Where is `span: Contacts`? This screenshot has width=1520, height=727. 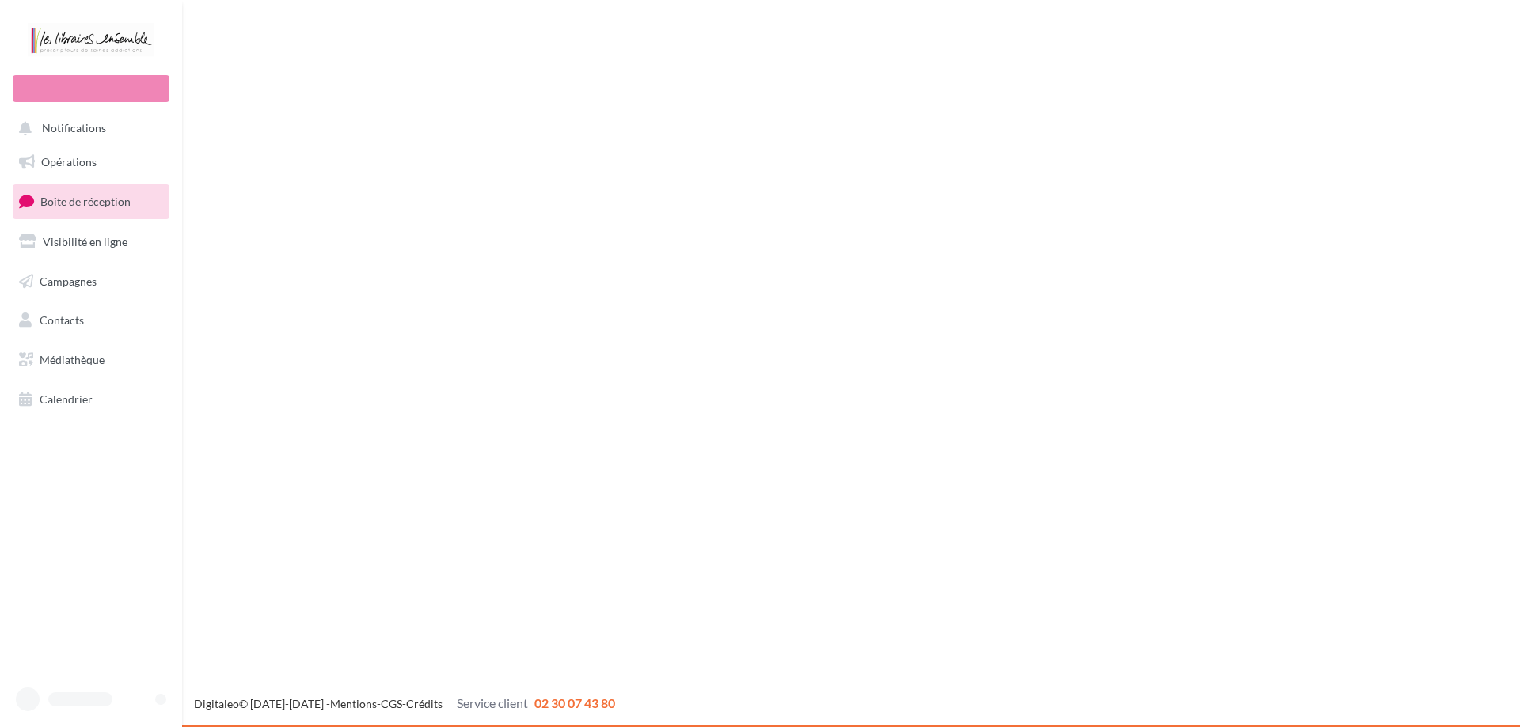
span: Contacts is located at coordinates (62, 320).